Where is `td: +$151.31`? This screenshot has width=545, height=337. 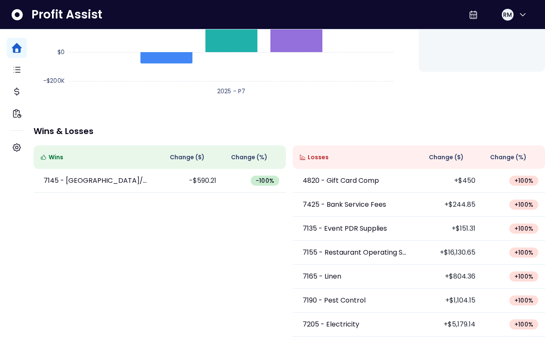
td: +$151.31 is located at coordinates (451, 228).